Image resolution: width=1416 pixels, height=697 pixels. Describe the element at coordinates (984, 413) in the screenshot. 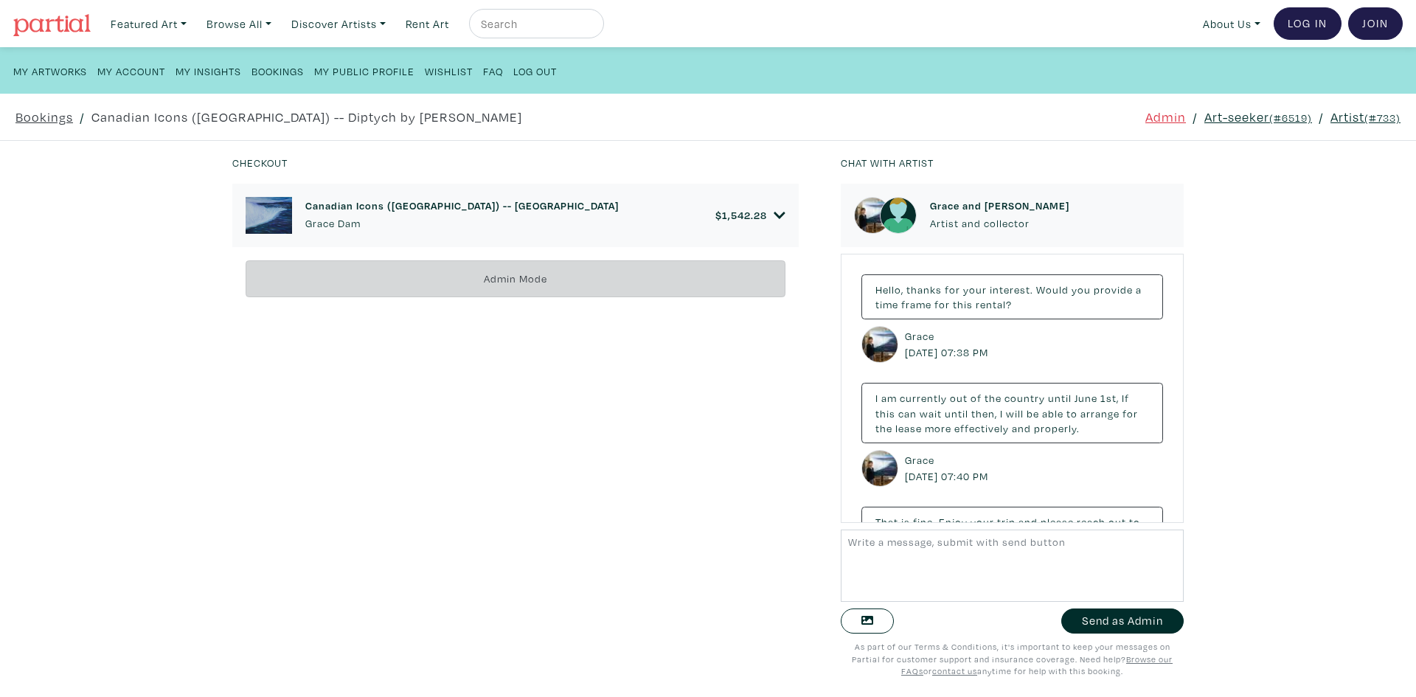

I see `span: then,` at that location.